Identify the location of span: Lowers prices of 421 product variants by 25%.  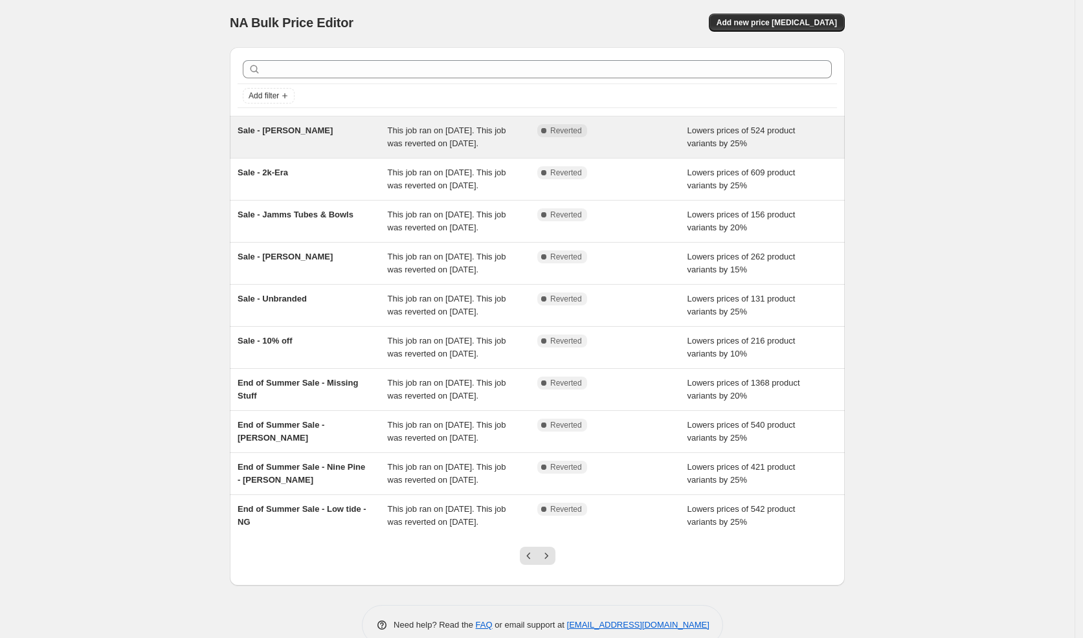
(741, 473).